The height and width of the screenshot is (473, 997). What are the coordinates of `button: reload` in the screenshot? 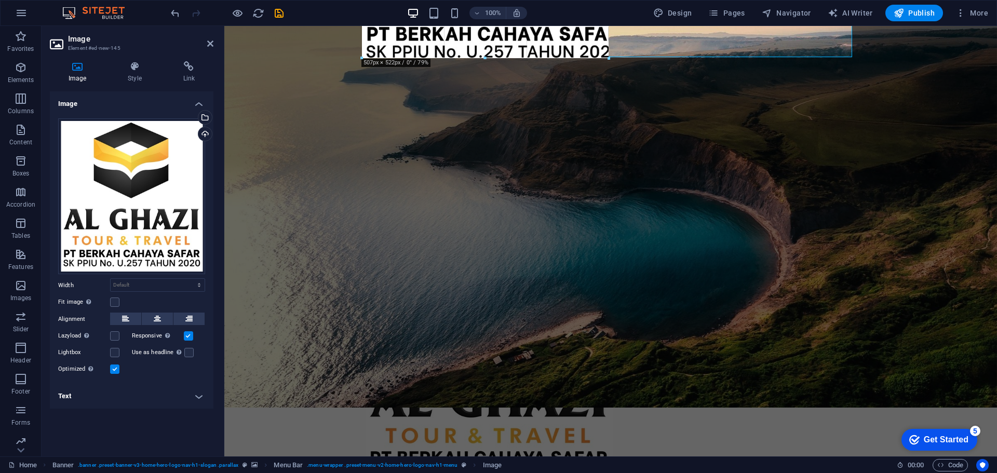 It's located at (258, 13).